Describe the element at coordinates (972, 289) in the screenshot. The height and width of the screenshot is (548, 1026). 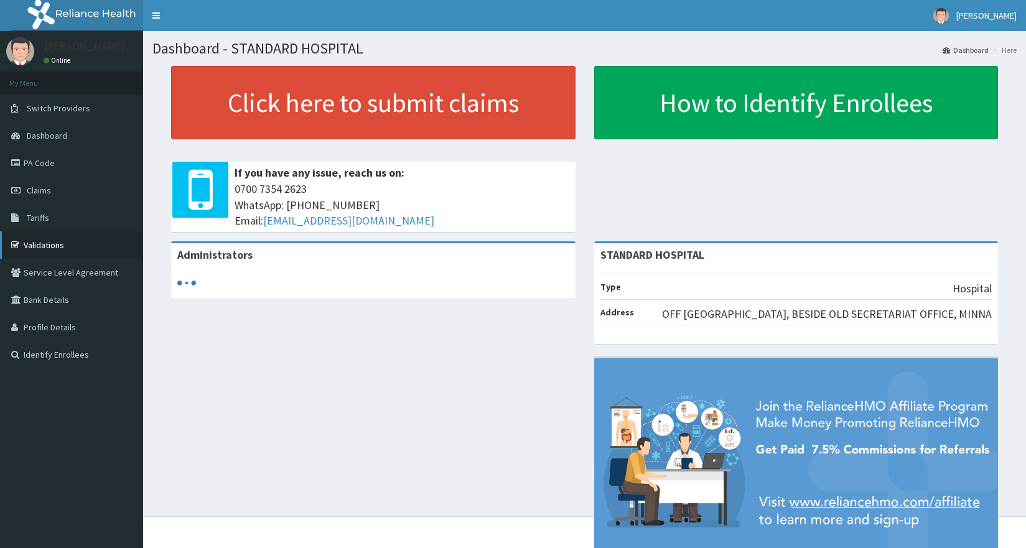
I see `p: Hospital` at that location.